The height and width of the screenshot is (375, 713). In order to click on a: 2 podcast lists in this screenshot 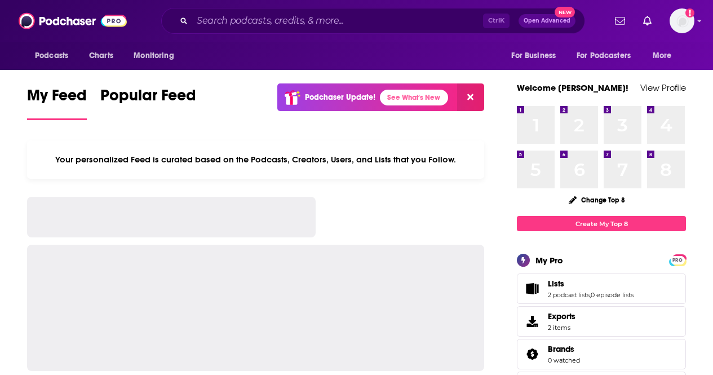, I will do `click(569, 295)`.